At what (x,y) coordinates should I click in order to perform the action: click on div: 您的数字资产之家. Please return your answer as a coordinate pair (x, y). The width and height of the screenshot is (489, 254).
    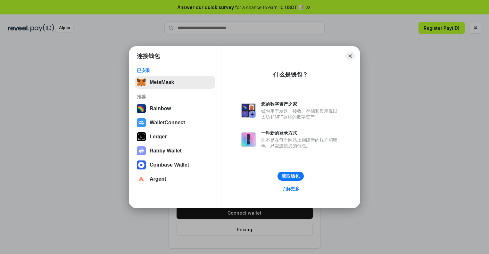
    Looking at the image, I should click on (301, 104).